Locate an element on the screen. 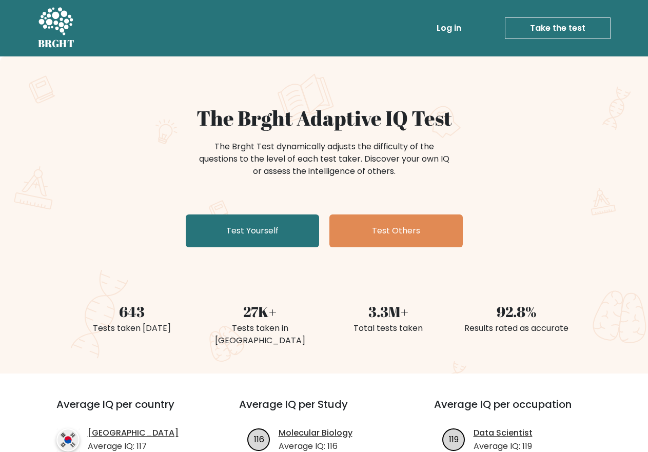 This screenshot has height=452, width=648. div: 27K+ is located at coordinates (260, 312).